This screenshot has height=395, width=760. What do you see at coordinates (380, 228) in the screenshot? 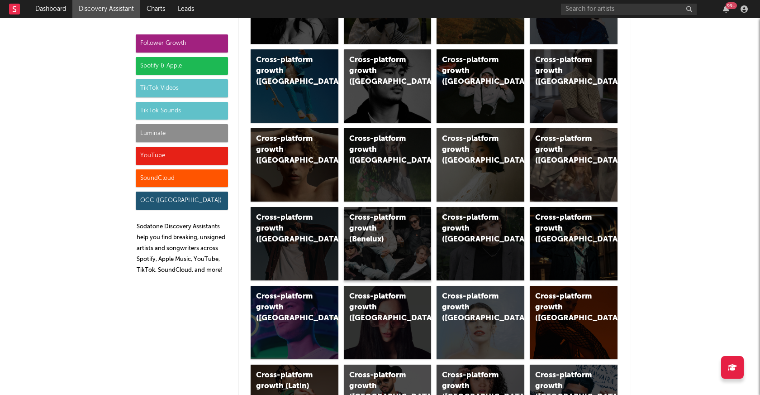
I see `div: Cross-platform growth (Benelux)` at bounding box center [380, 228].